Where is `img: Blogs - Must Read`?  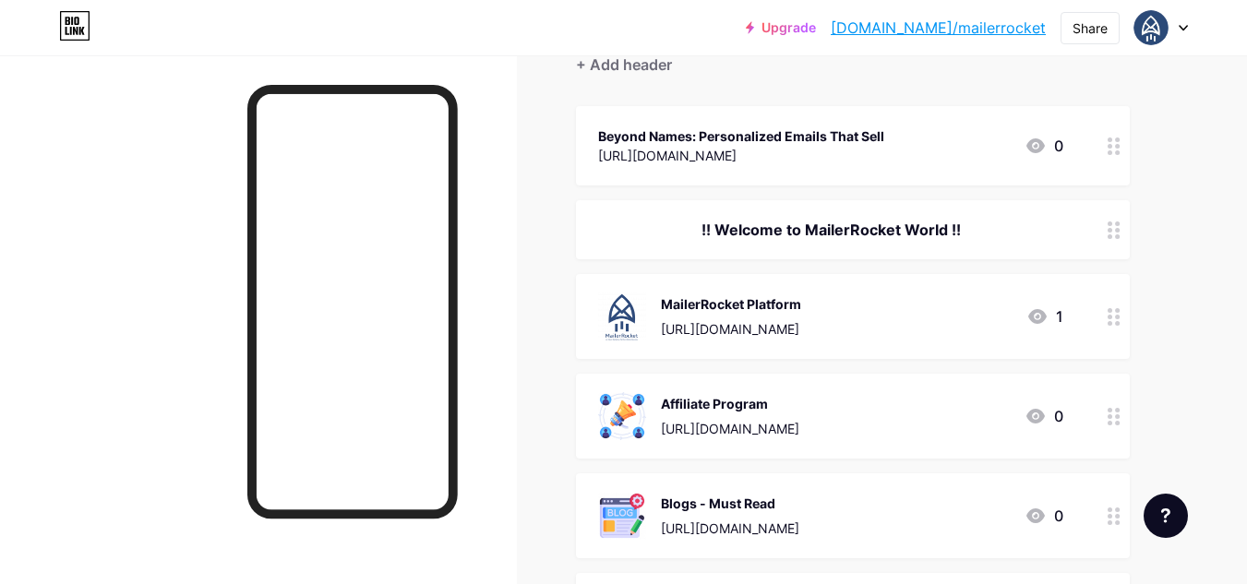 img: Blogs - Must Read is located at coordinates (622, 516).